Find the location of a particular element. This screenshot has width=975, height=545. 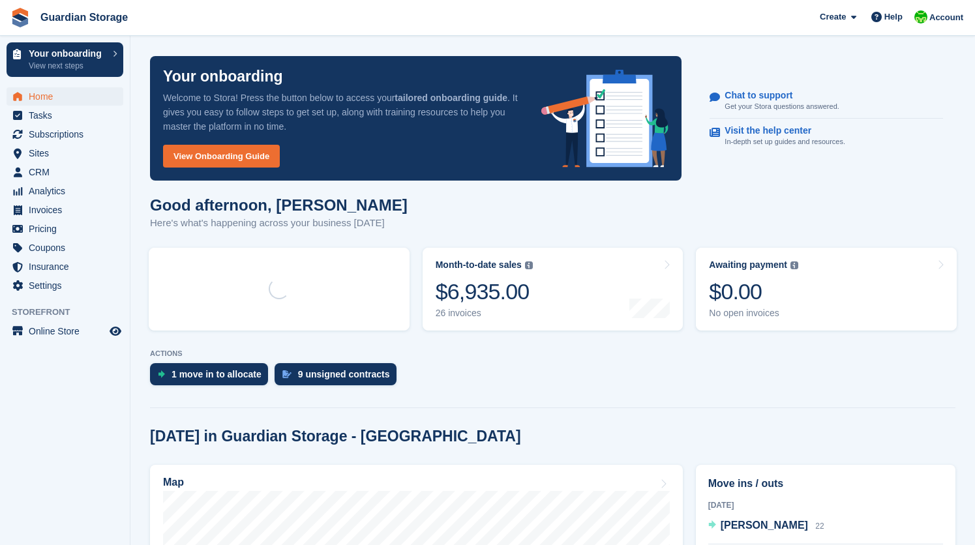

div: No open invoices is located at coordinates (753, 313).